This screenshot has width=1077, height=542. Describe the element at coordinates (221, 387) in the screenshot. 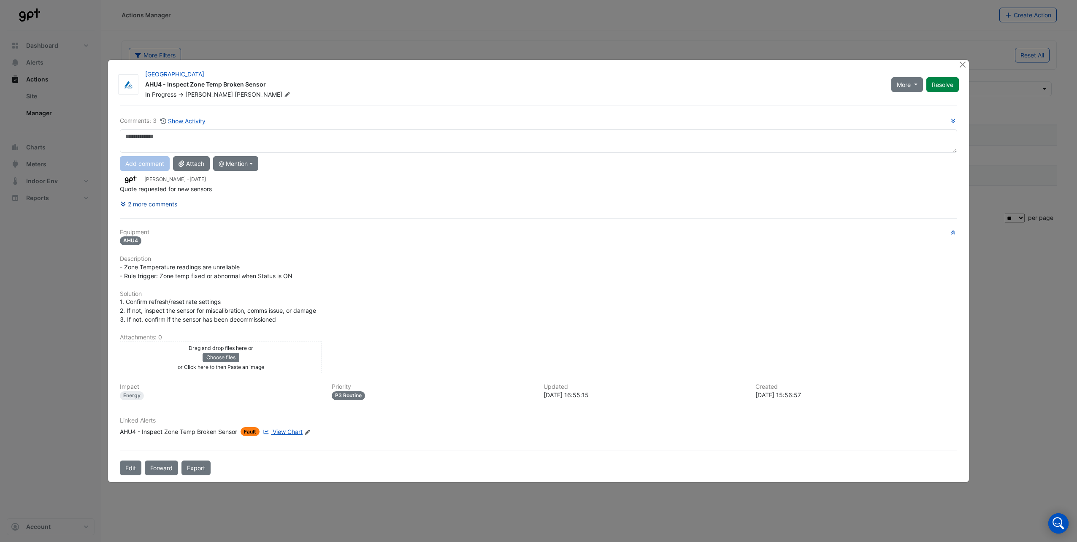

I see `h6: Impact` at that location.